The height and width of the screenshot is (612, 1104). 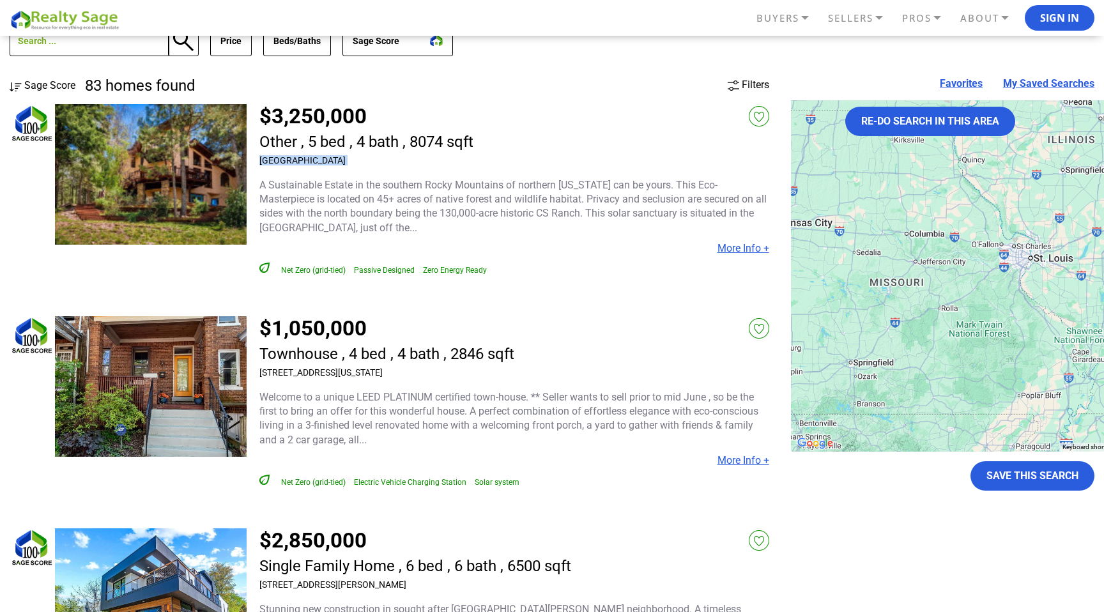 I want to click on a: $2,850,000, so click(x=313, y=540).